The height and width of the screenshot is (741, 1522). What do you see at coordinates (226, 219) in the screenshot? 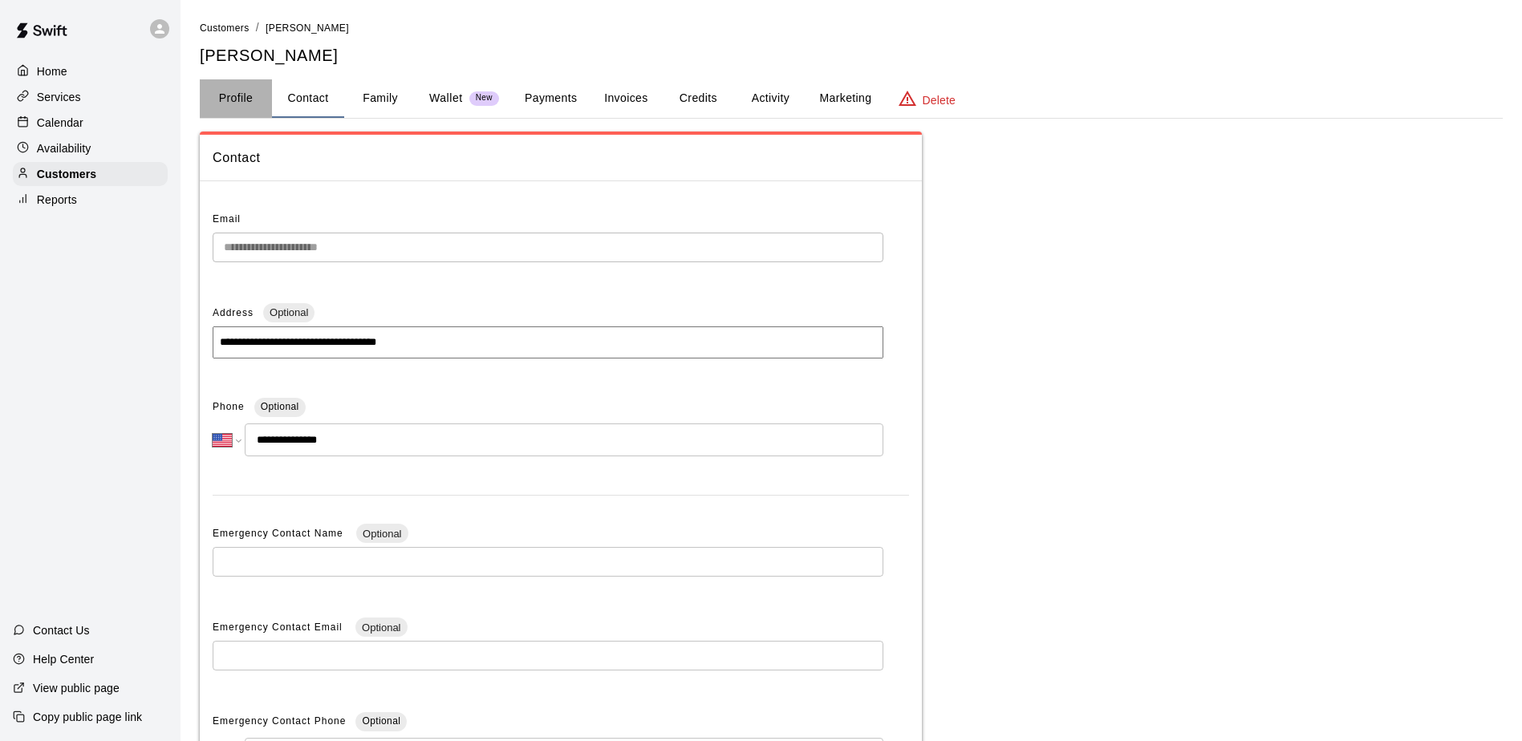
I see `span: Email` at bounding box center [226, 219].